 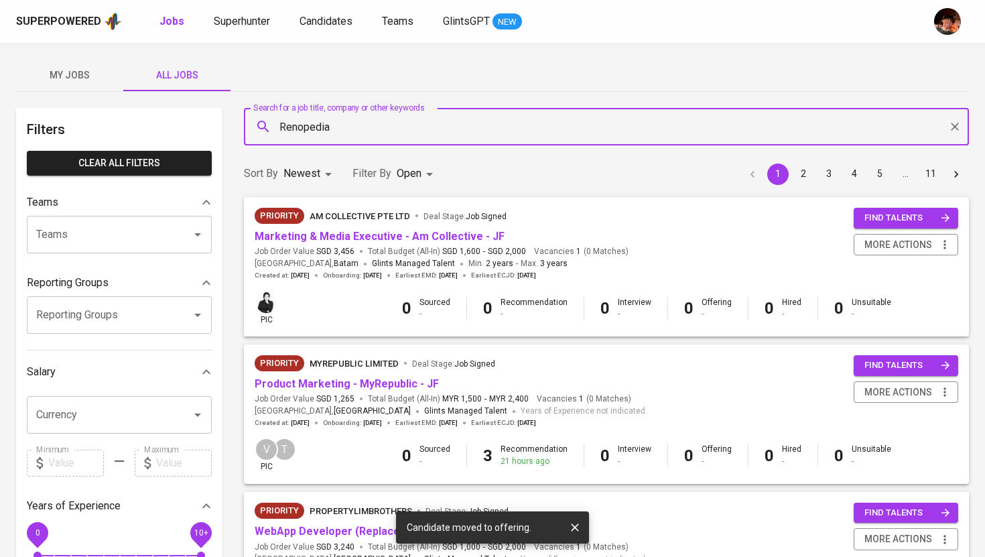 What do you see at coordinates (466, 21) in the screenshot?
I see `span: GlintsGPT` at bounding box center [466, 21].